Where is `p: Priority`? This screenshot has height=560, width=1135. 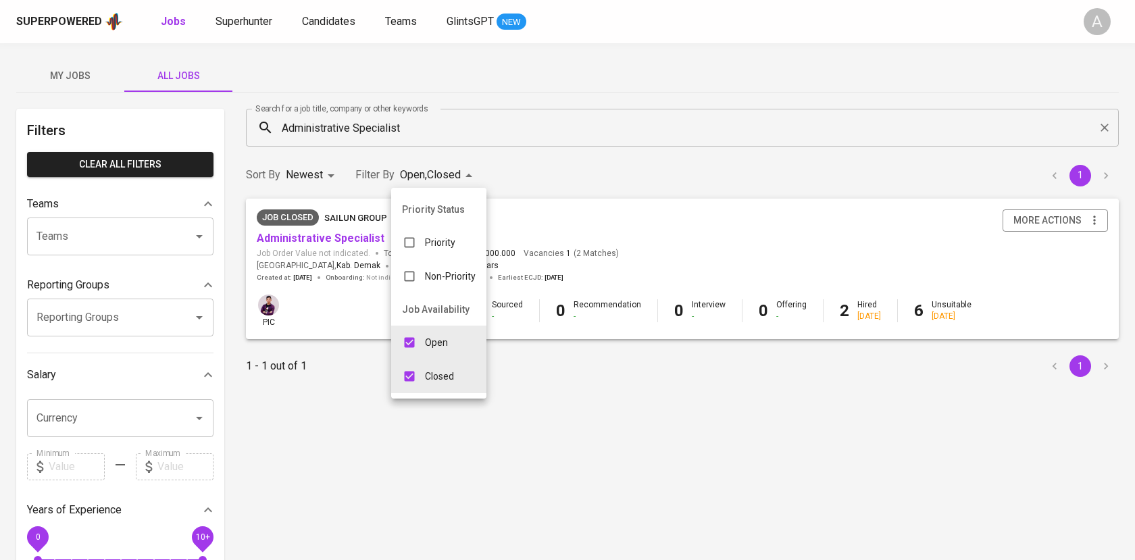
p: Priority is located at coordinates (440, 243).